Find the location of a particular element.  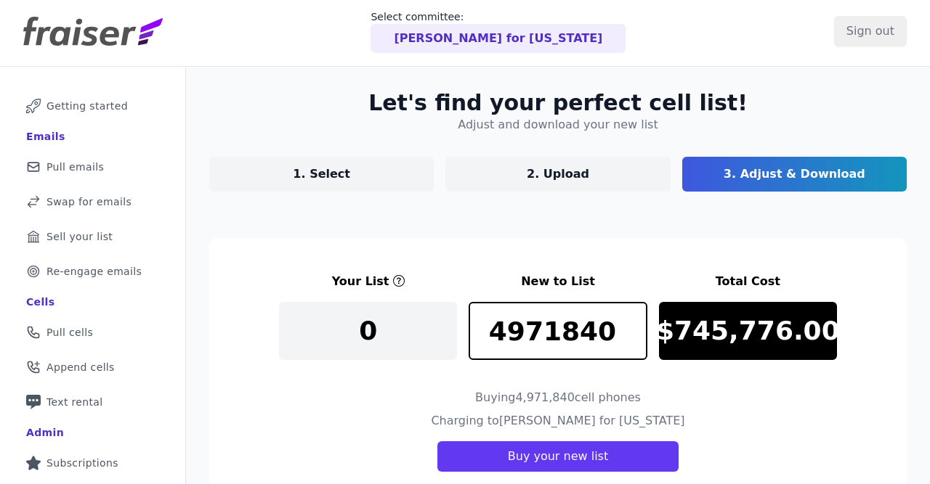

h3: New to List is located at coordinates (557, 282).